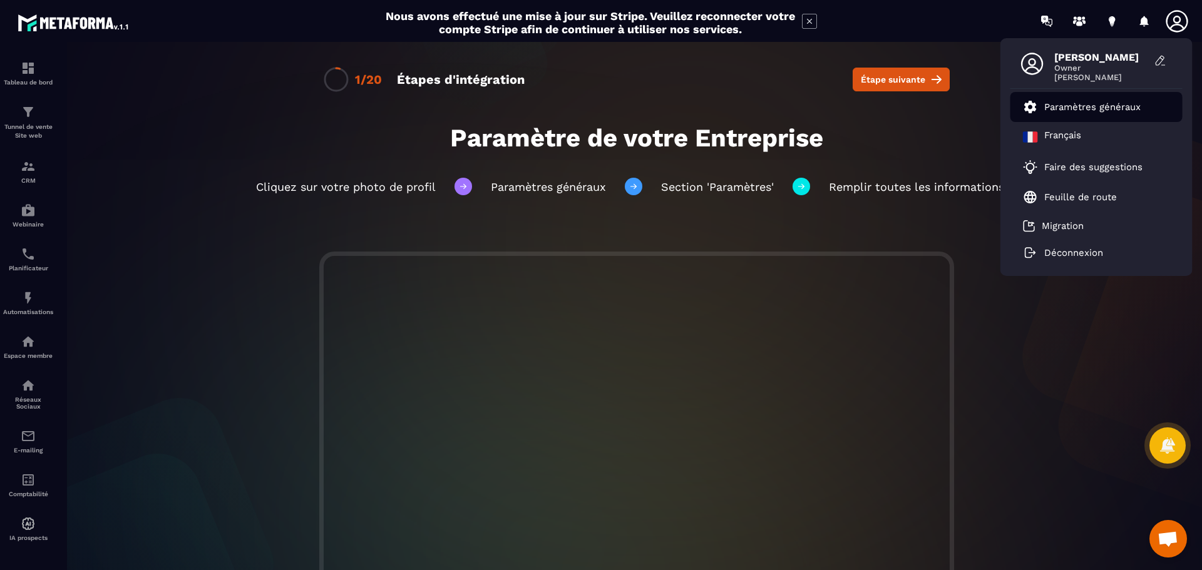 This screenshot has width=1202, height=570. Describe the element at coordinates (1070, 197) in the screenshot. I see `a: Feuille de route` at that location.